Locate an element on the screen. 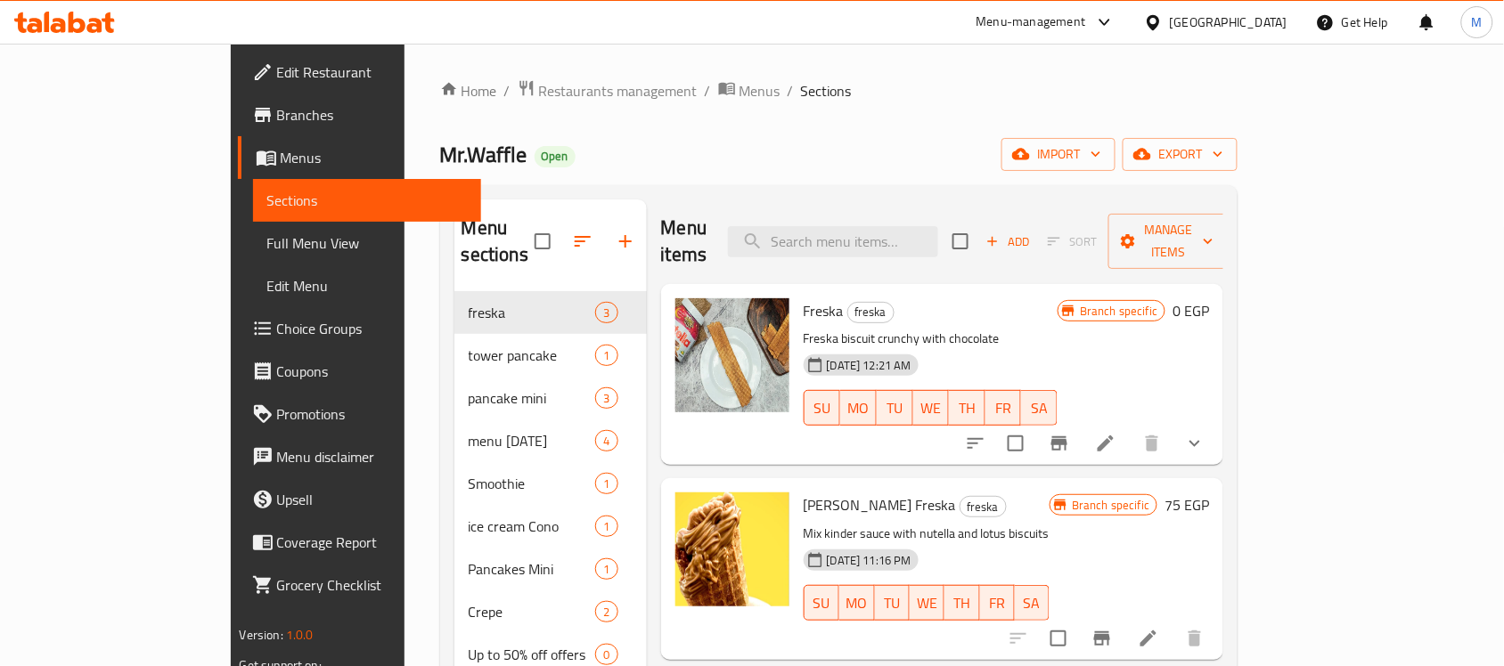  span: Select all sections is located at coordinates (542, 241).